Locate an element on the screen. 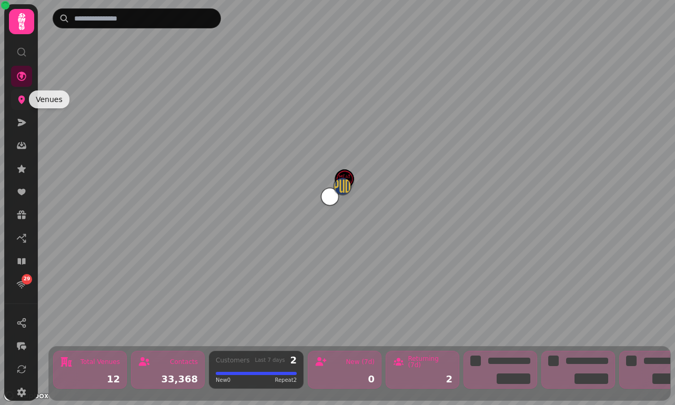  div: 0 is located at coordinates (345, 380).